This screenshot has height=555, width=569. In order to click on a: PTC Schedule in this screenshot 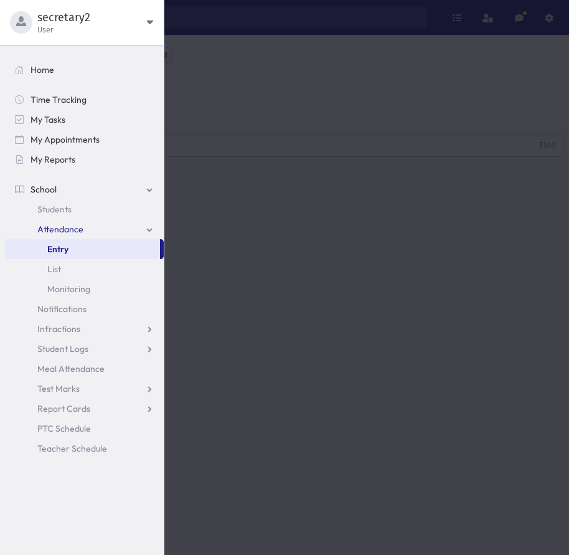, I will do `click(84, 428)`.